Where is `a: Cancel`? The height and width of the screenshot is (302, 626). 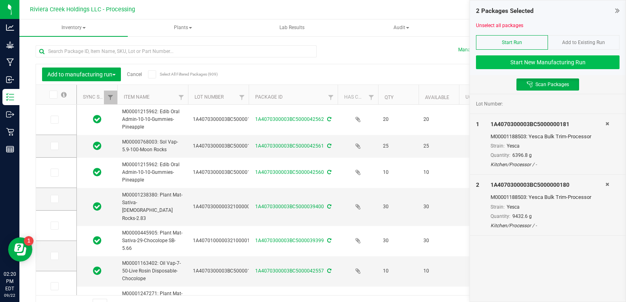
a: Cancel is located at coordinates (134, 74).